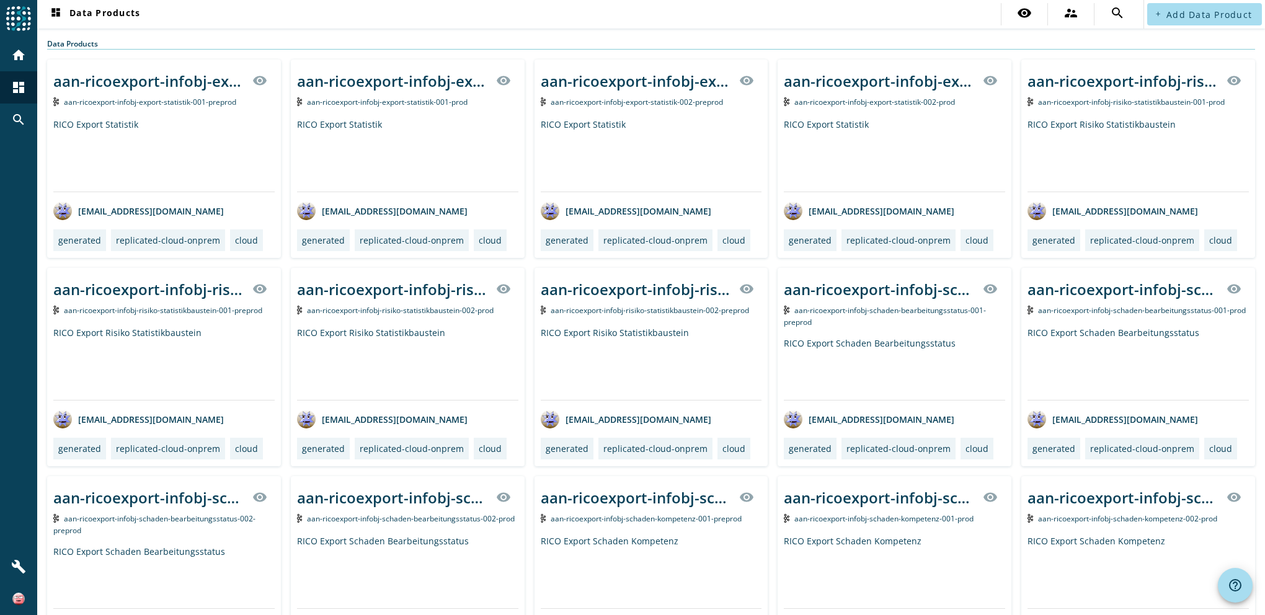  I want to click on img: Kafka Topic: aan-ricoexport-infobj-schaden-bearbeitungsstatus-001-preprod, so click(786, 310).